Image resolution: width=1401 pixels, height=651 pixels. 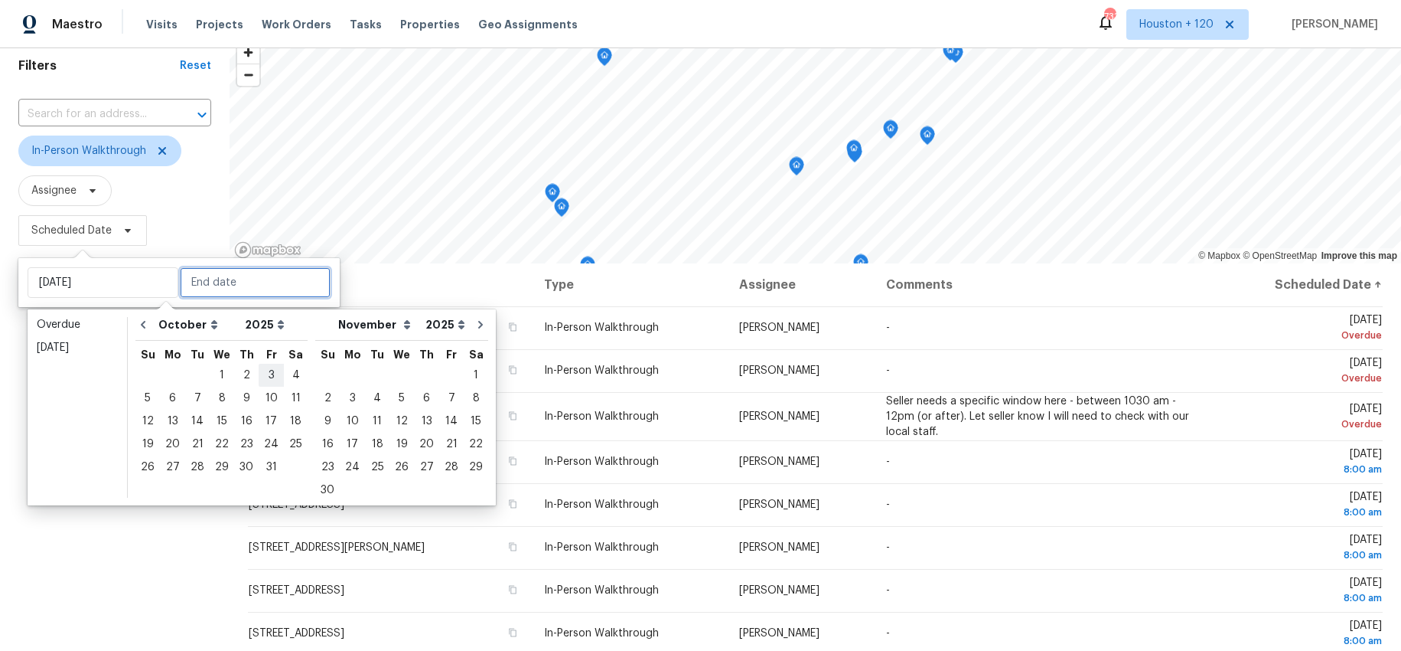 I want to click on select: Month, so click(x=197, y=325).